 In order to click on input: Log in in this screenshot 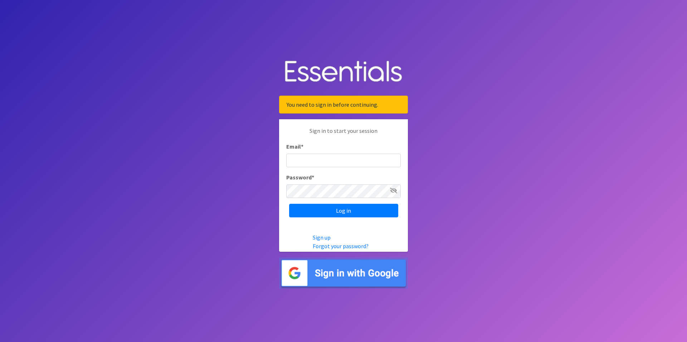, I will do `click(344, 211)`.